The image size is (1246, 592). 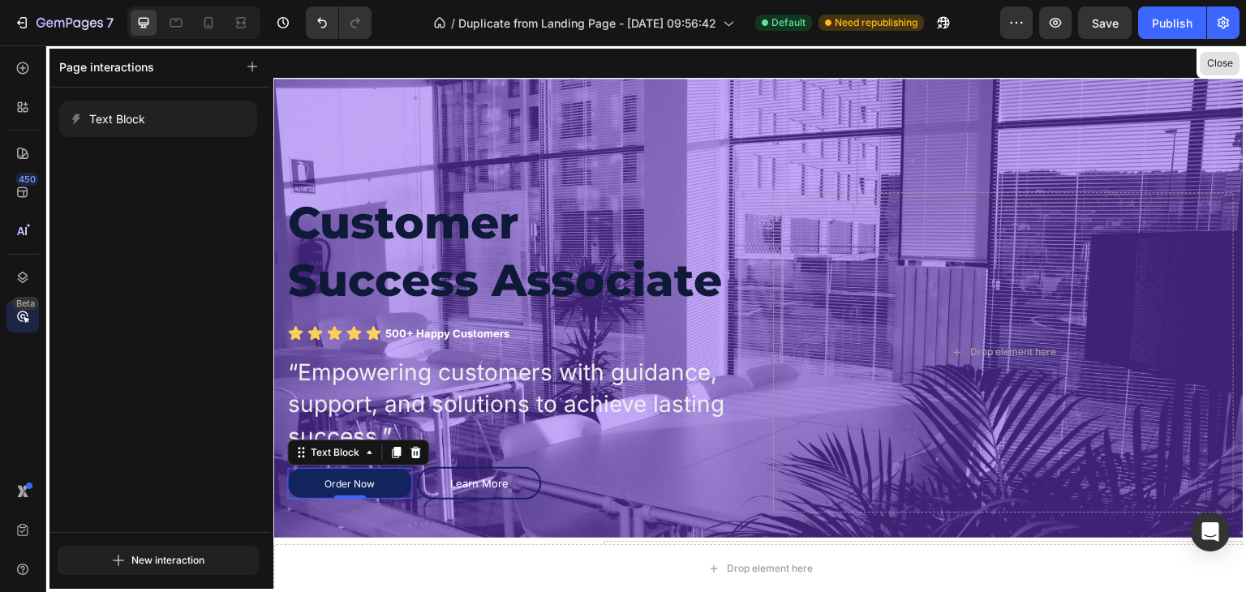 What do you see at coordinates (106, 66) in the screenshot?
I see `p: Page interactions` at bounding box center [106, 66].